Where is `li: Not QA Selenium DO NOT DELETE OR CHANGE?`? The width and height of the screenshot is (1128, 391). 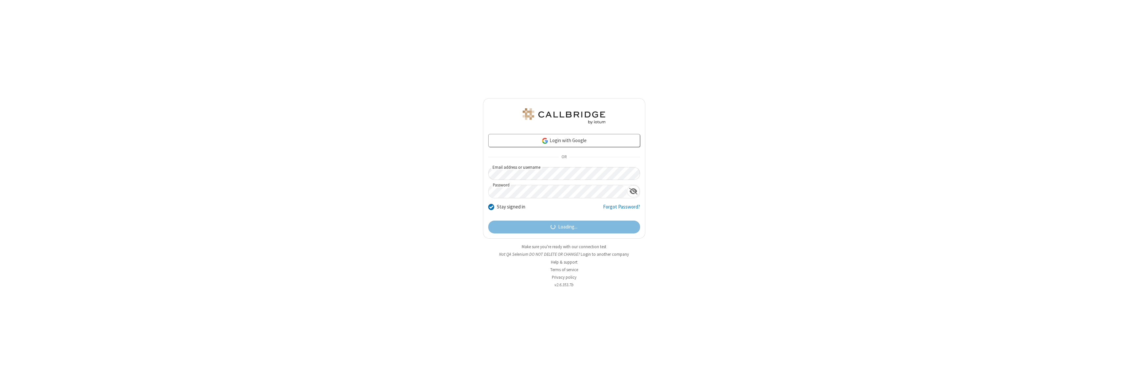
li: Not QA Selenium DO NOT DELETE OR CHANGE? is located at coordinates (564, 254).